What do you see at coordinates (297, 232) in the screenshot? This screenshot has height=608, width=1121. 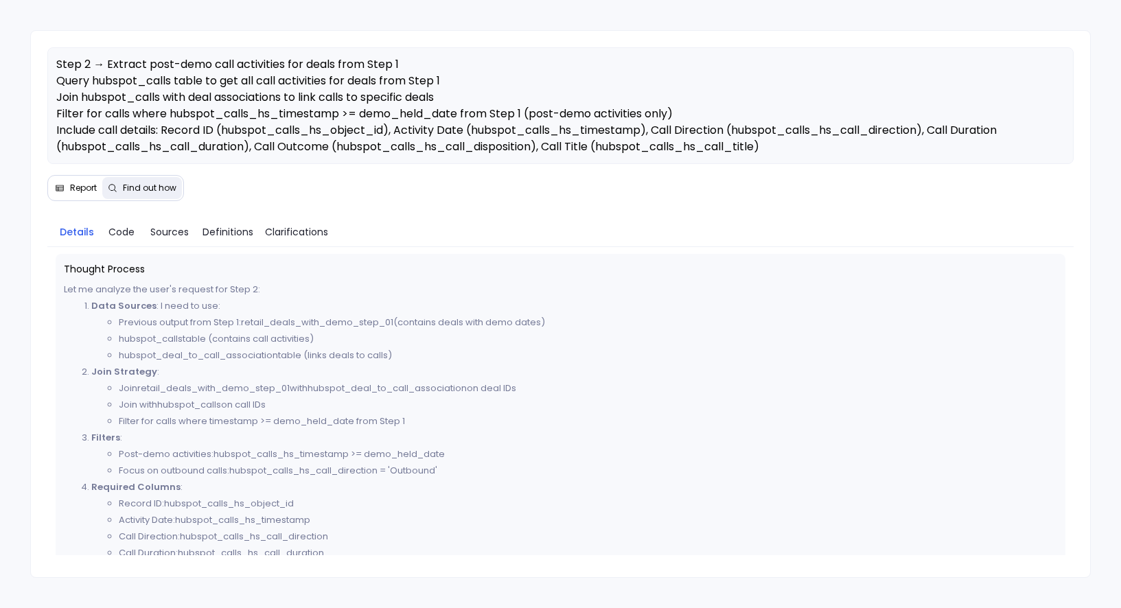 I see `span: Clarifications` at bounding box center [297, 232].